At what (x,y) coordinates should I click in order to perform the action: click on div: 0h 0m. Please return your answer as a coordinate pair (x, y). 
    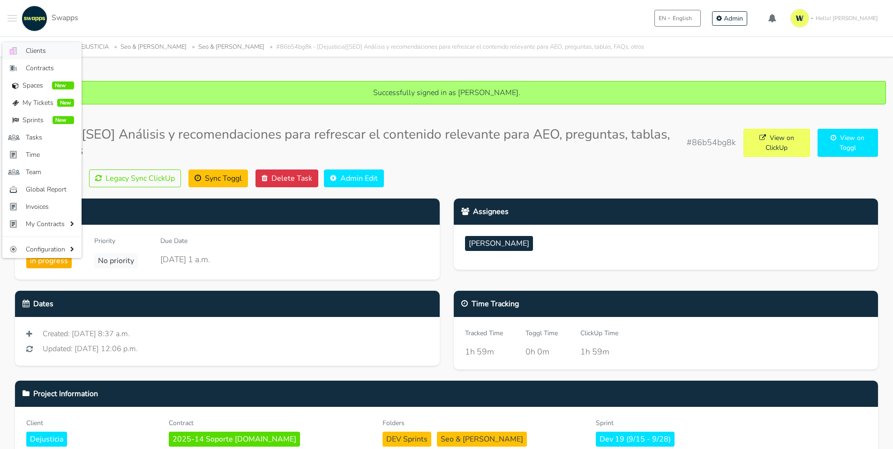
    Looking at the image, I should click on (541, 352).